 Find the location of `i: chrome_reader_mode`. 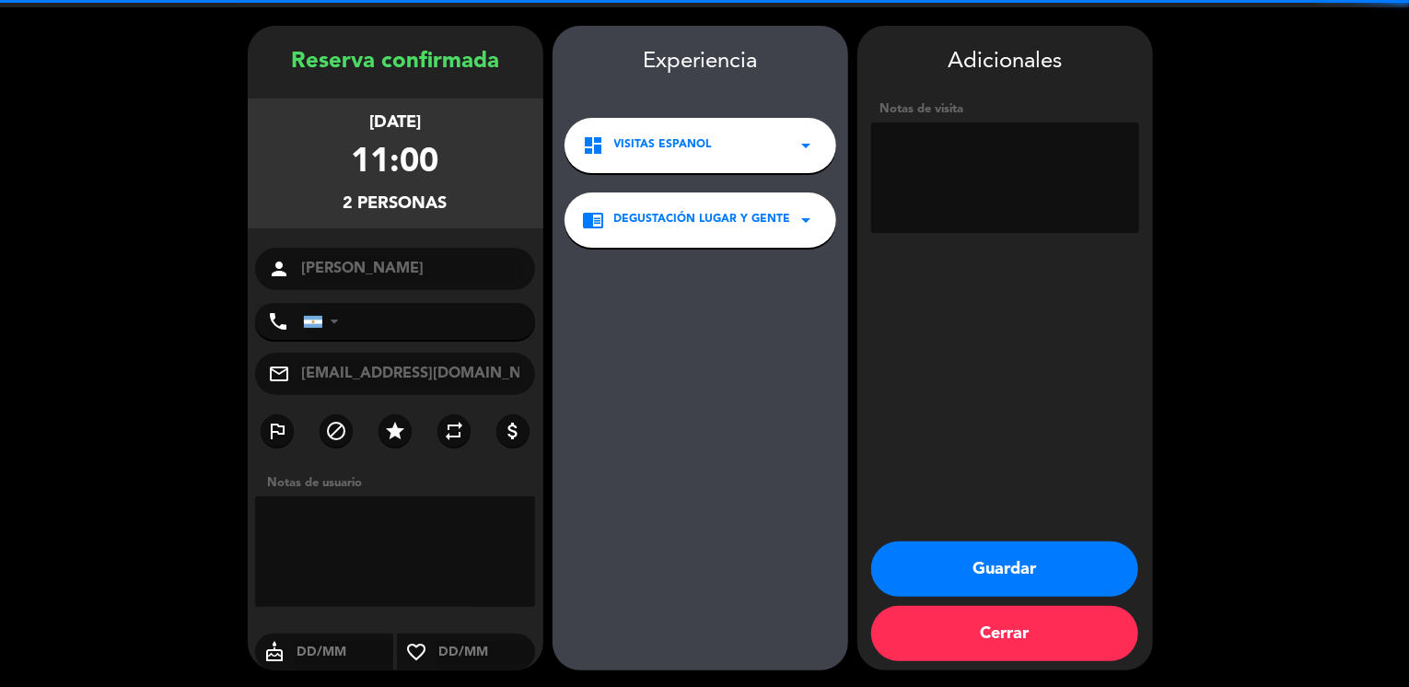

i: chrome_reader_mode is located at coordinates (594, 220).